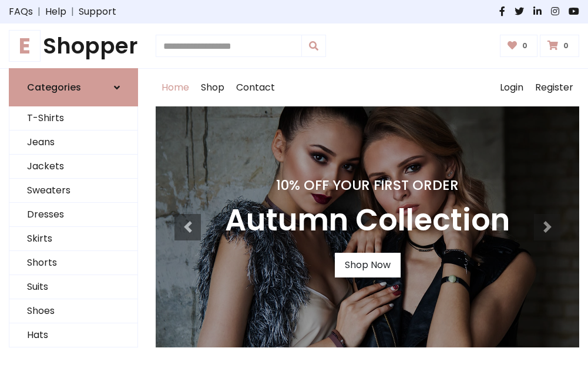  What do you see at coordinates (73, 87) in the screenshot?
I see `a: Categories` at bounding box center [73, 87].